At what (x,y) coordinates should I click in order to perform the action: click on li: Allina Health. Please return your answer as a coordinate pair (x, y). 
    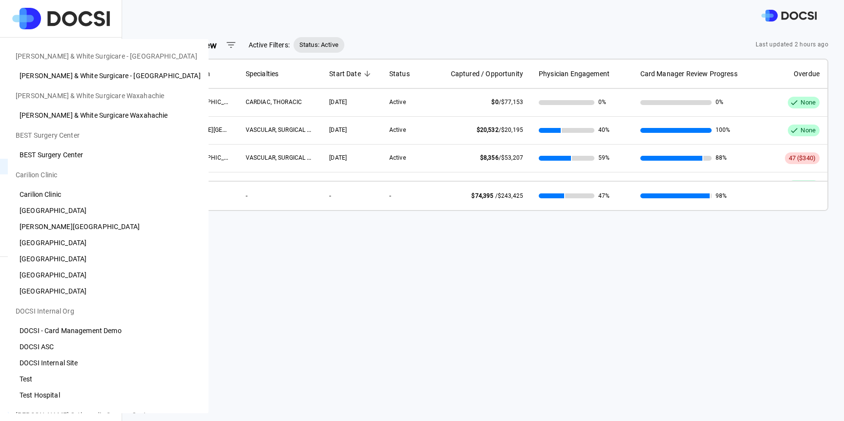
    Looking at the image, I should click on (108, 51).